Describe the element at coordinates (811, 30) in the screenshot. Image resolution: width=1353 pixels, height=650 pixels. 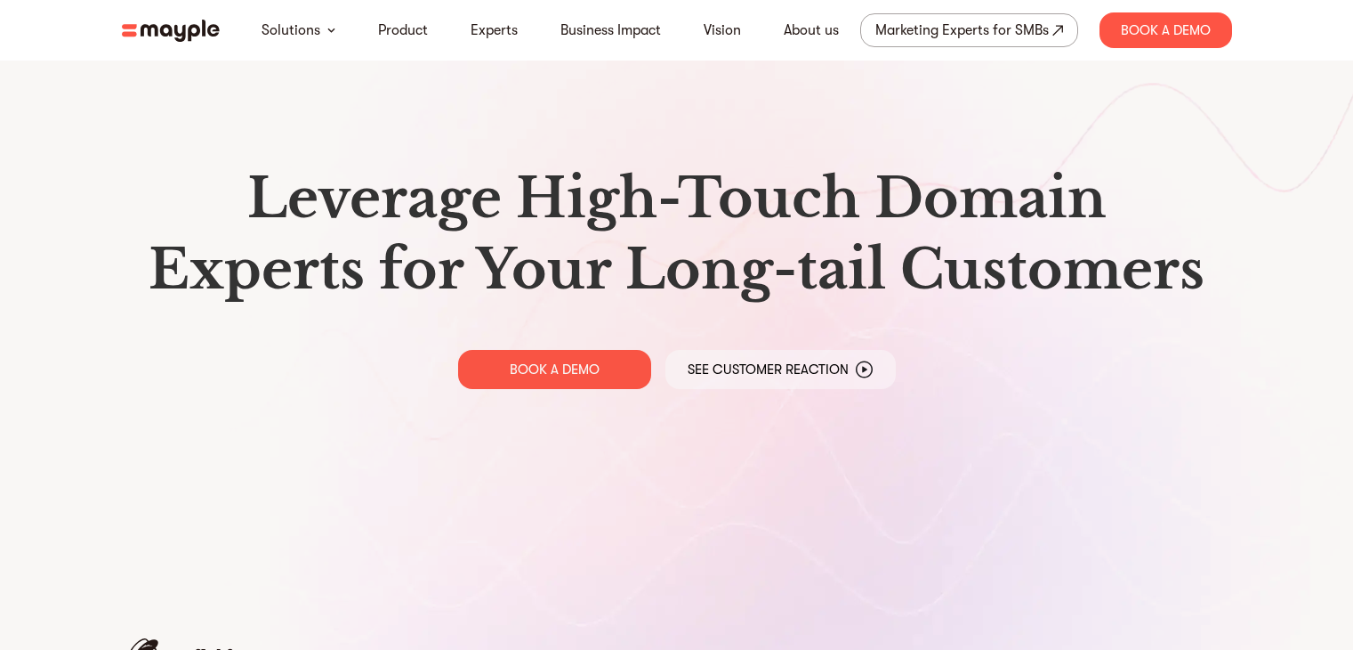
I see `a: About us` at that location.